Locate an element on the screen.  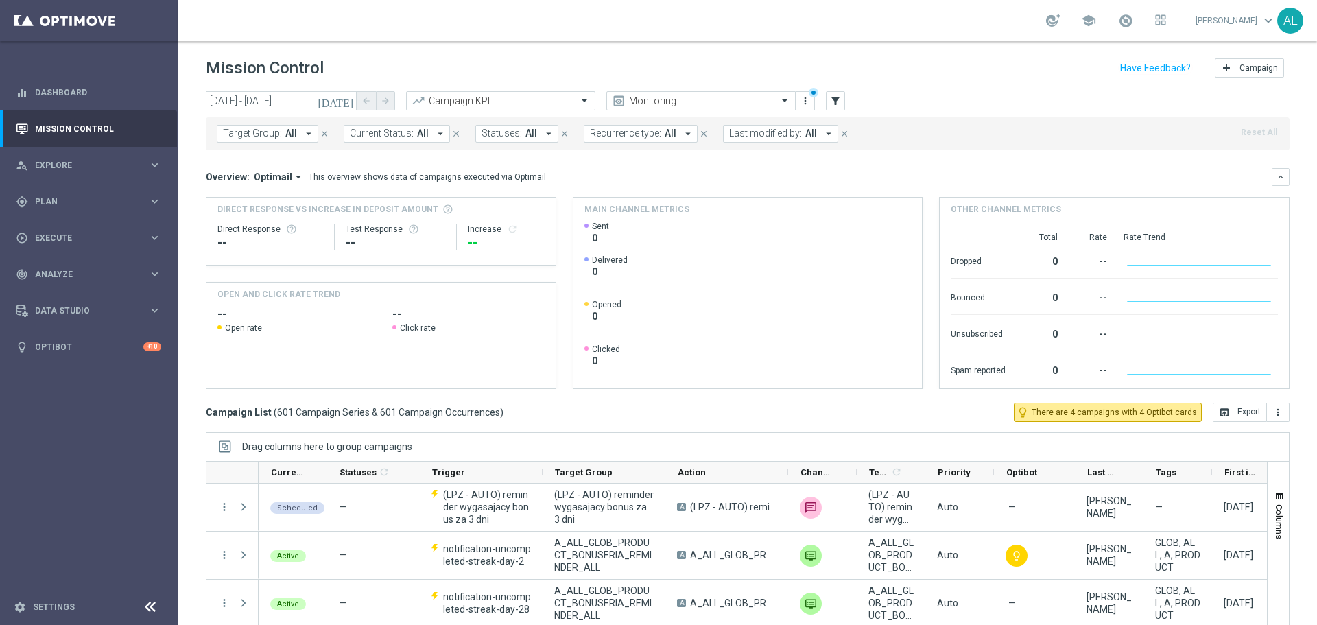
div: Kamil Rafa is located at coordinates (1109, 507).